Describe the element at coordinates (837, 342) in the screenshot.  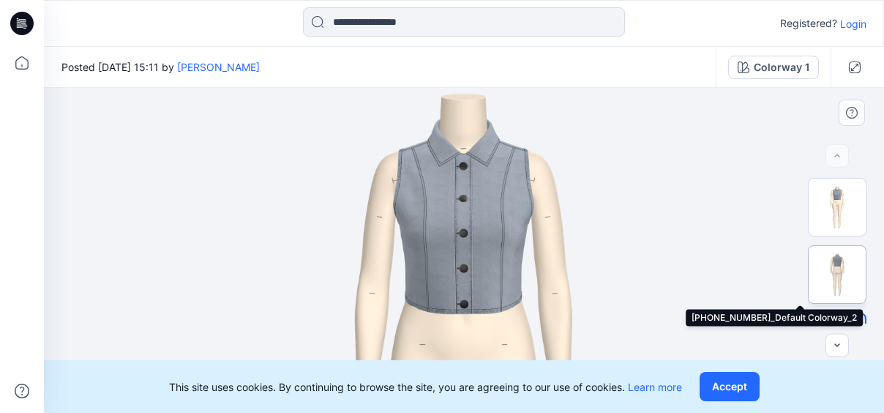
I see `img: 25-43-238_Default Colorway_3` at that location.